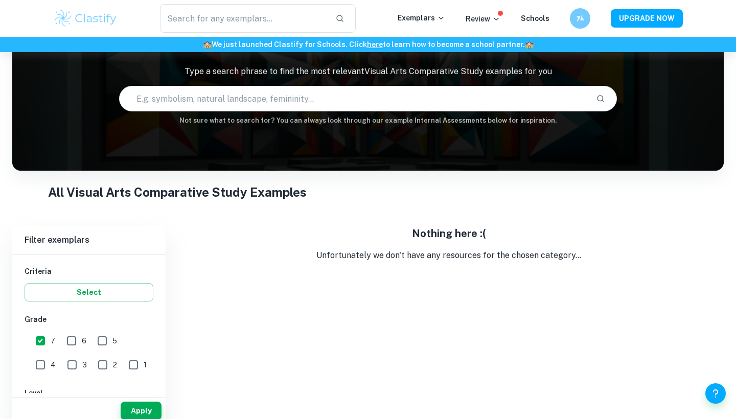  Describe the element at coordinates (89, 393) in the screenshot. I see `h6: Level` at that location.